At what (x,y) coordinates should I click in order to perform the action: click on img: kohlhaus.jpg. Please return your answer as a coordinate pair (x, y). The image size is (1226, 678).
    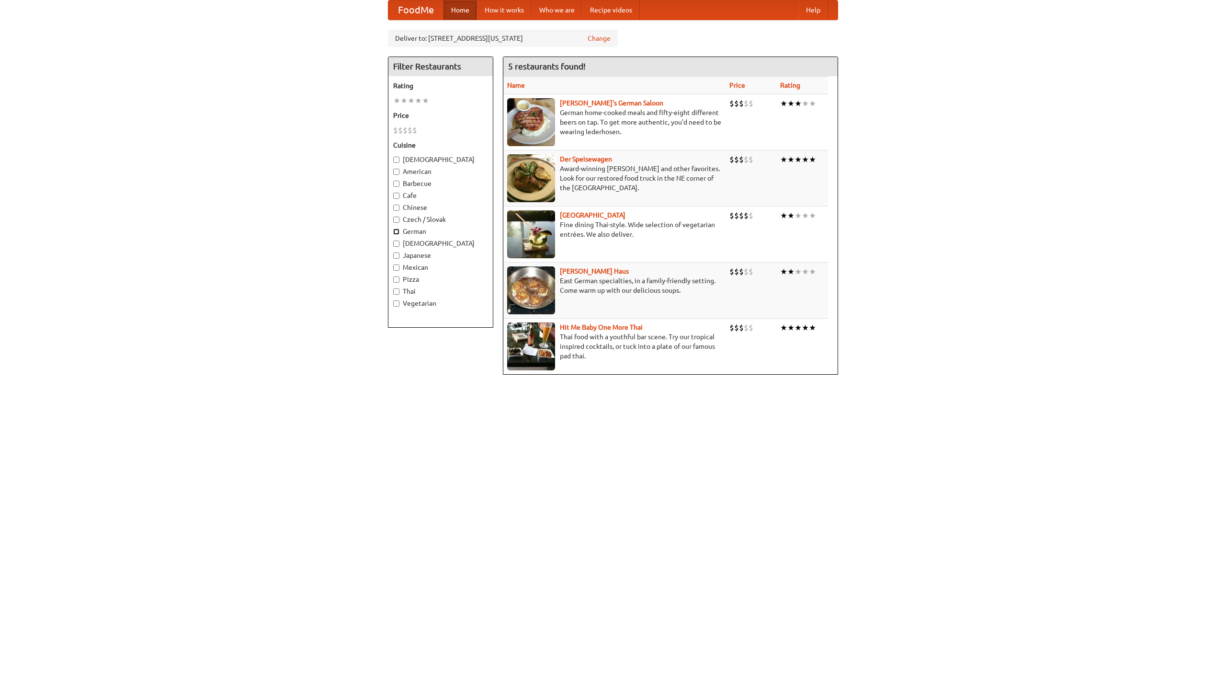
    Looking at the image, I should click on (531, 290).